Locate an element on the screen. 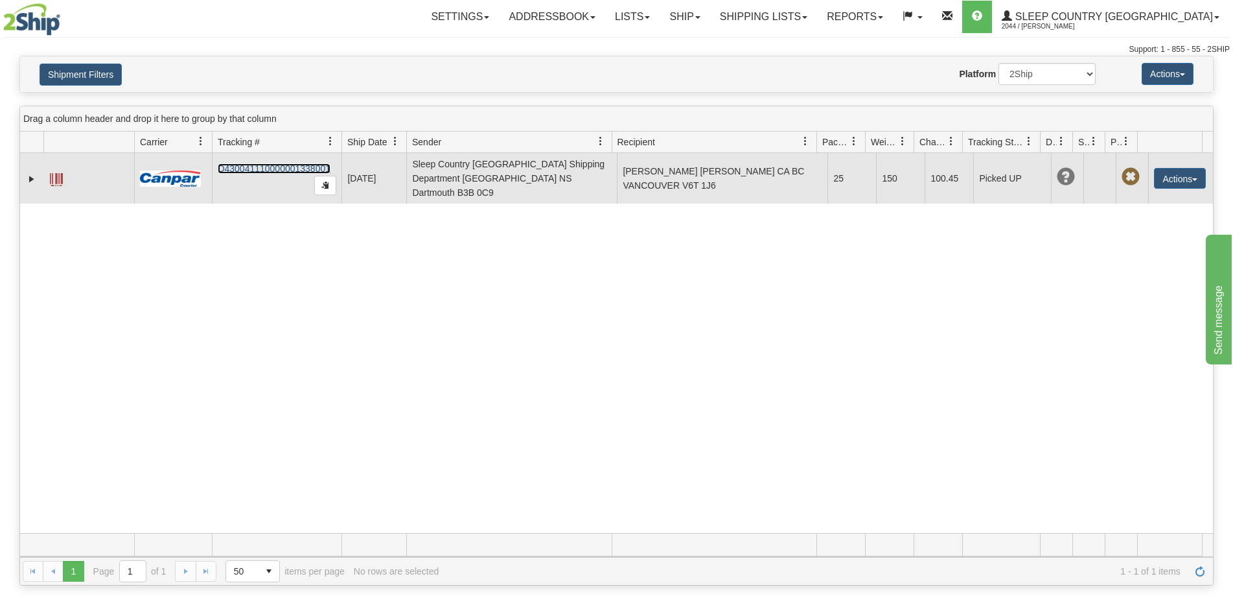 The height and width of the screenshot is (596, 1233). span: Pickup Not Assigned is located at coordinates (1131, 177).